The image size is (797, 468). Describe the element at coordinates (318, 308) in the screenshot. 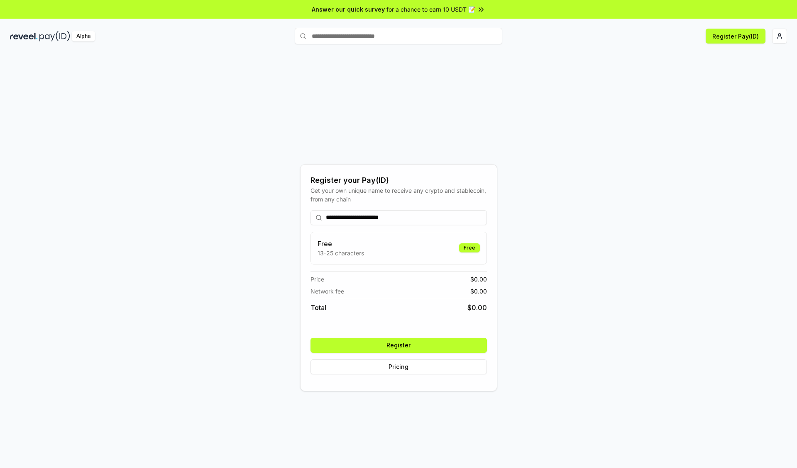

I see `span: Total` at that location.